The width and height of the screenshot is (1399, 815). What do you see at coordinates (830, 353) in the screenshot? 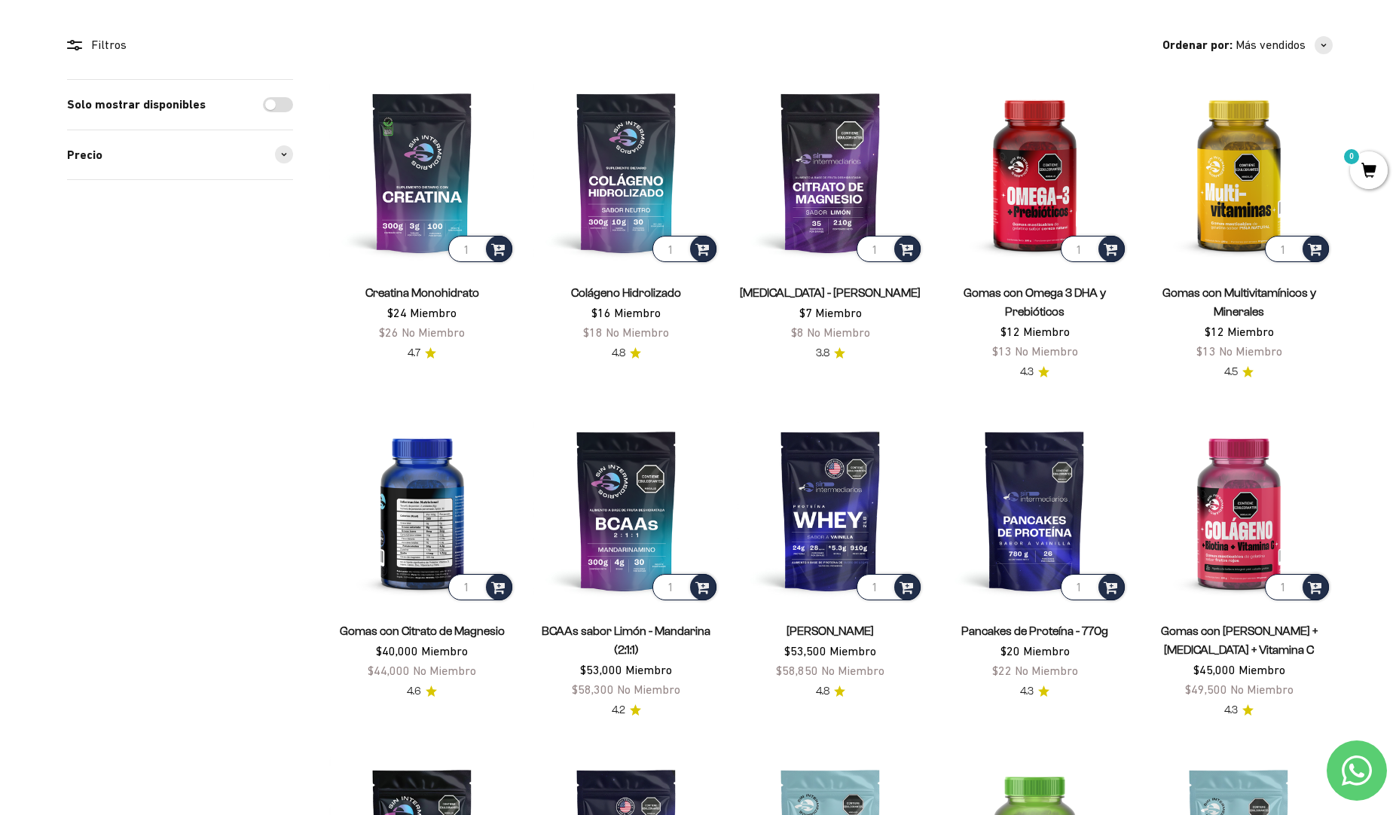
I see `a: 3.83.8 de 5.0 estrellas` at bounding box center [830, 353].